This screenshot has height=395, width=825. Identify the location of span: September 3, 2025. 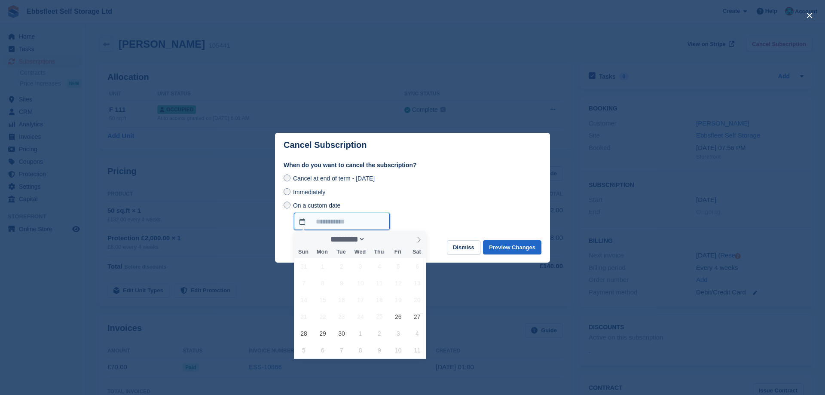
(360, 266).